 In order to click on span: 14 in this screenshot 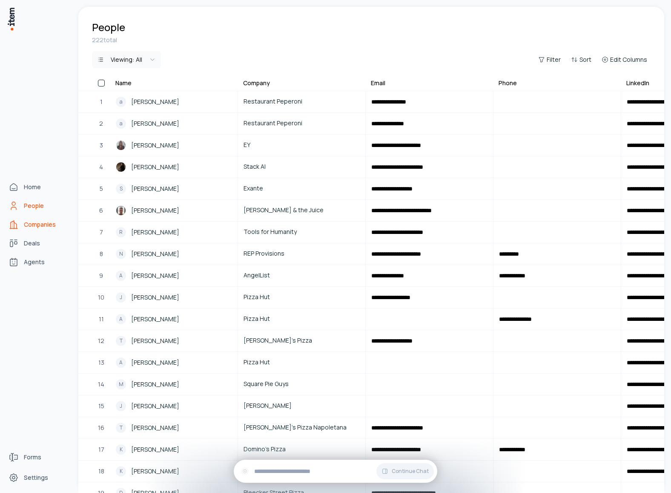, I will do `click(101, 384)`.